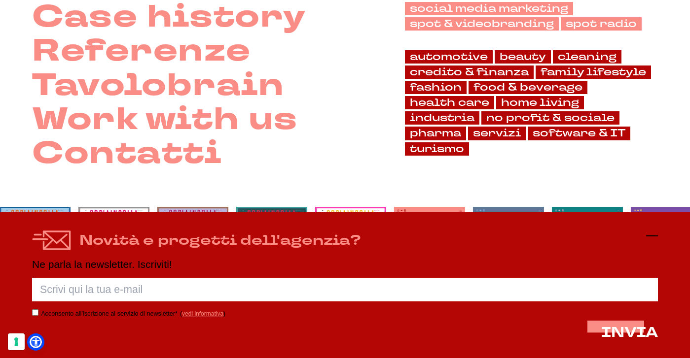 The height and width of the screenshot is (358, 690). What do you see at coordinates (482, 24) in the screenshot?
I see `a: spot & videobranding` at bounding box center [482, 24].